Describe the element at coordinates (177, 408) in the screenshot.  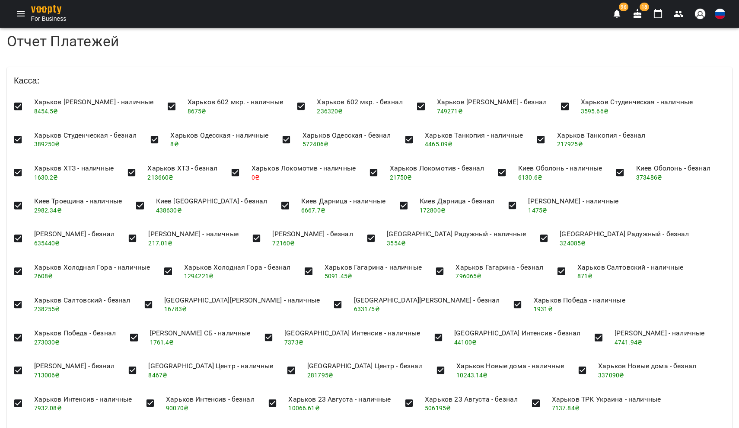
I see `span: 90070 ₴` at that location.